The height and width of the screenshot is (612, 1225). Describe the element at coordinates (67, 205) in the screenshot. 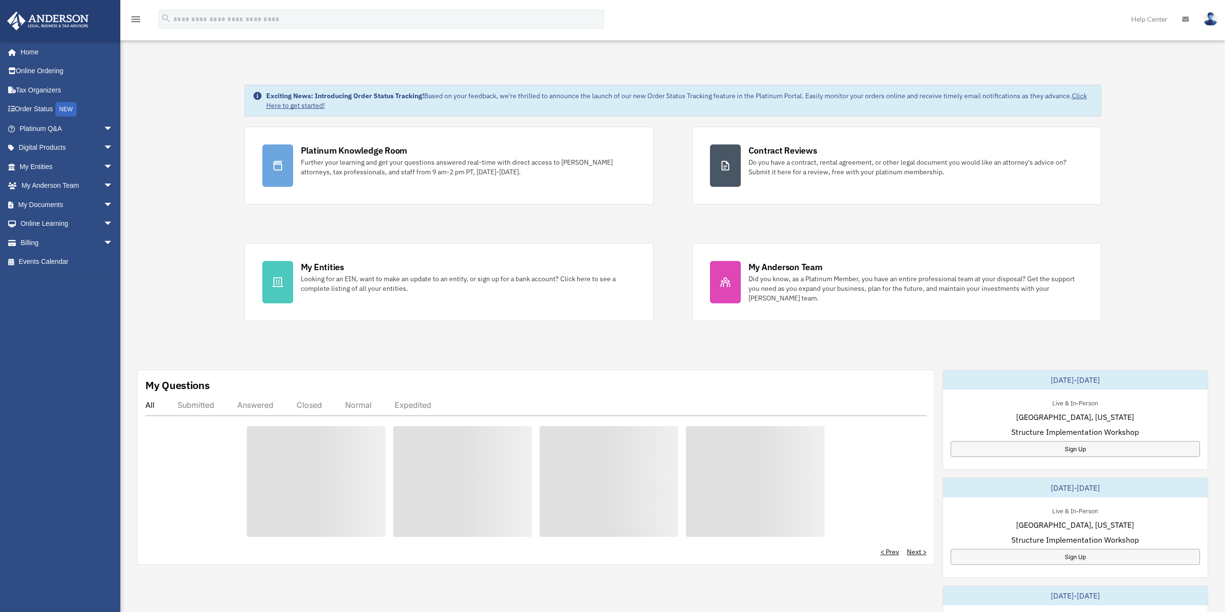

I see `a: My Documentsarrow_drop_down` at that location.